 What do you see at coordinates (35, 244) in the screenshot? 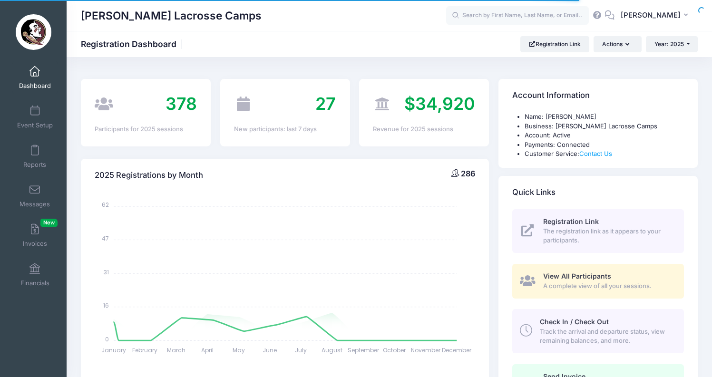
I see `span: Invoices` at bounding box center [35, 244].